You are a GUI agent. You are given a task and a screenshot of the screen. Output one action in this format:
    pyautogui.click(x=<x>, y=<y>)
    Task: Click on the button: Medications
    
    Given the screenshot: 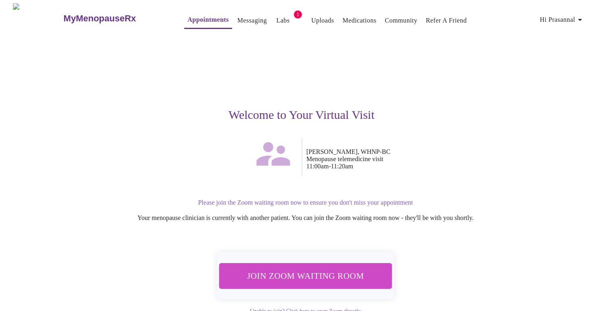 What is the action you would take?
    pyautogui.click(x=360, y=21)
    